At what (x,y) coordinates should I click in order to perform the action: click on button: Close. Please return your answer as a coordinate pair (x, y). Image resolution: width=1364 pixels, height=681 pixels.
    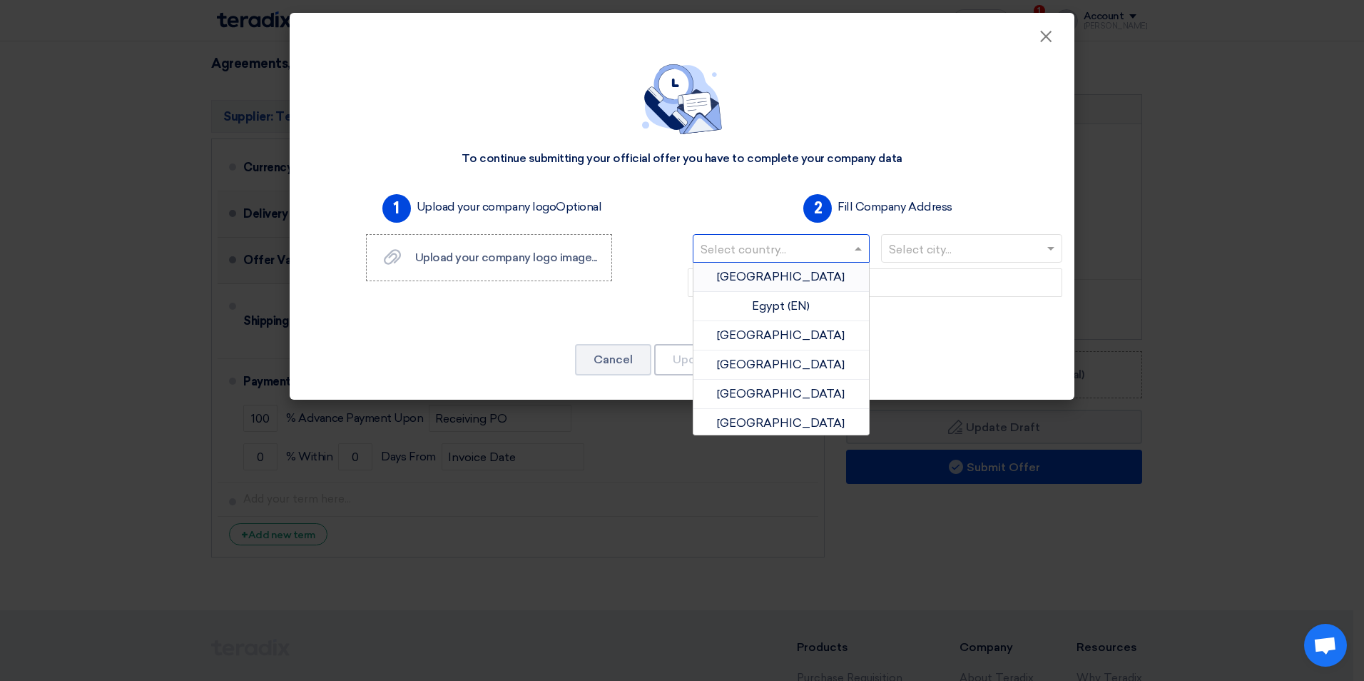
    Looking at the image, I should click on (1046, 37).